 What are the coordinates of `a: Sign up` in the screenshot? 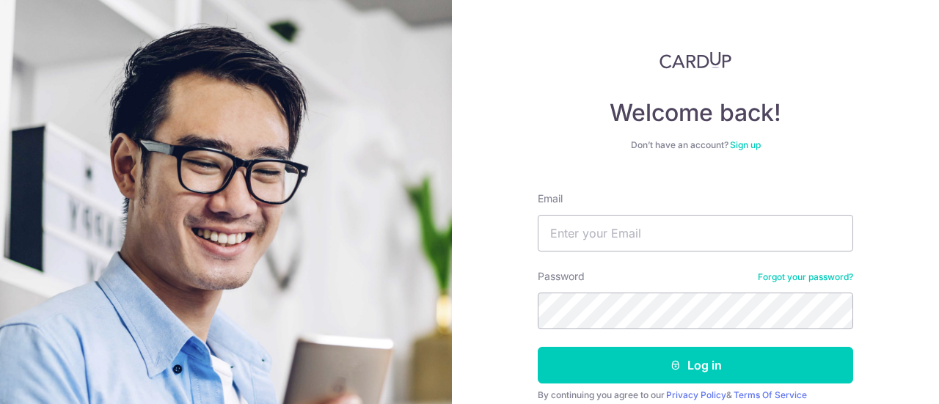 It's located at (746, 145).